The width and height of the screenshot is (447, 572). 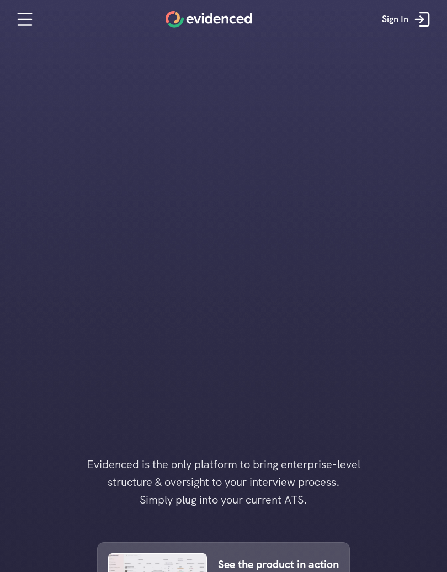 What do you see at coordinates (395, 19) in the screenshot?
I see `p: Sign In` at bounding box center [395, 19].